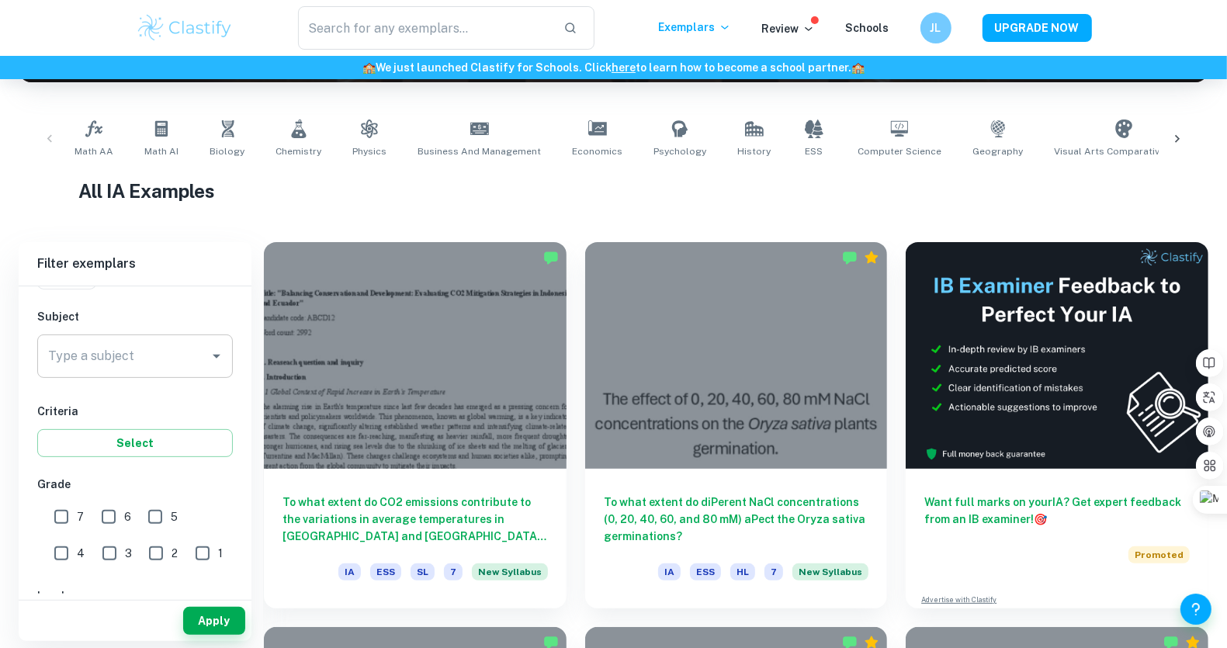 The width and height of the screenshot is (1227, 648). Describe the element at coordinates (94, 151) in the screenshot. I see `span: Math AA` at that location.